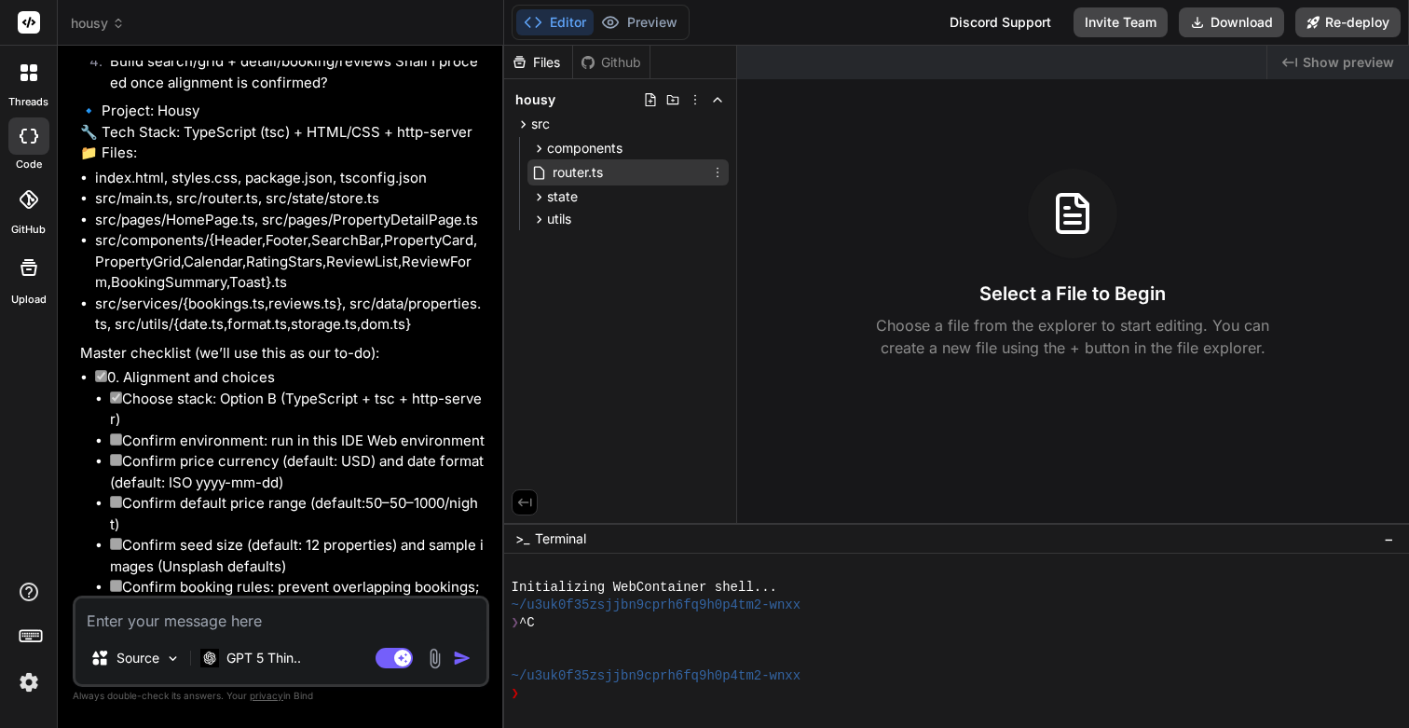 The width and height of the screenshot is (1409, 728). Describe the element at coordinates (290, 199) in the screenshot. I see `li: src/main.ts, src/router.ts, src/state/store.ts` at that location.